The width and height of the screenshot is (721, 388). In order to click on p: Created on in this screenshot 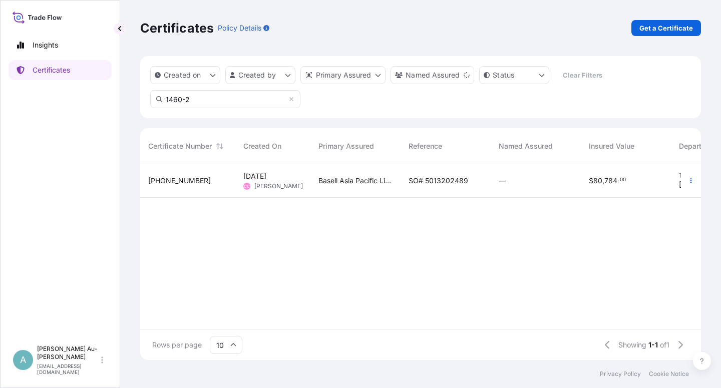, I will do `click(182, 75)`.